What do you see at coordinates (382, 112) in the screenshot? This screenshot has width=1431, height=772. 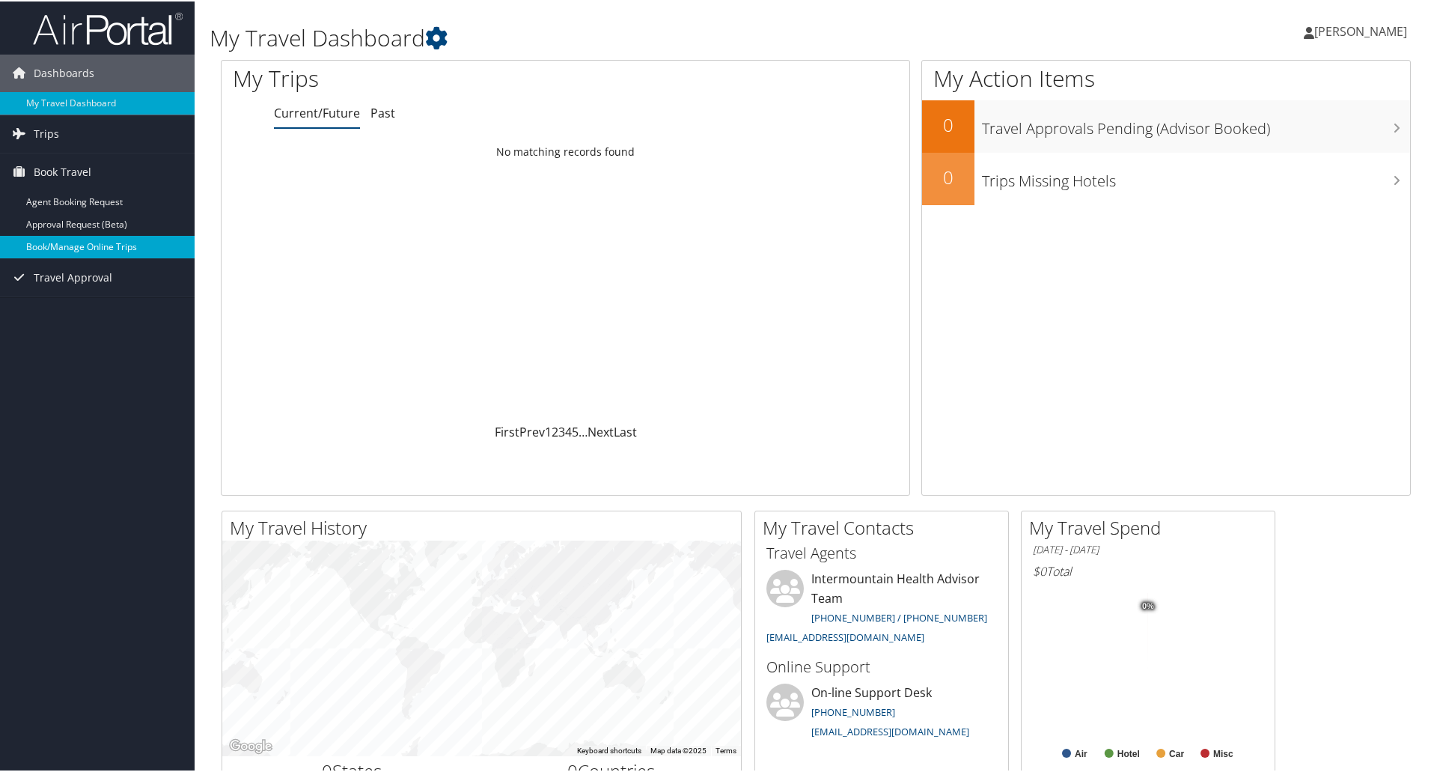 I see `a: Past` at bounding box center [382, 112].